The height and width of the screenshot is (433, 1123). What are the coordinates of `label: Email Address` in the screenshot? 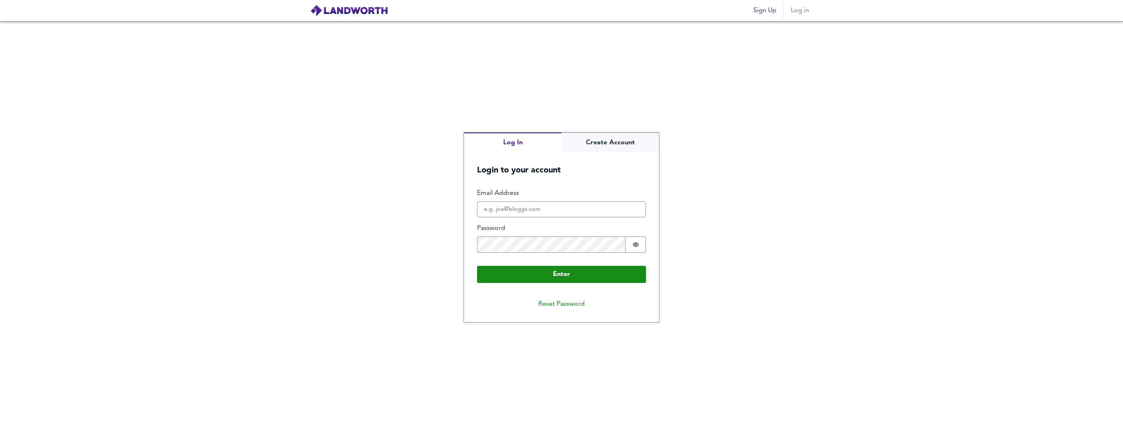 It's located at (561, 193).